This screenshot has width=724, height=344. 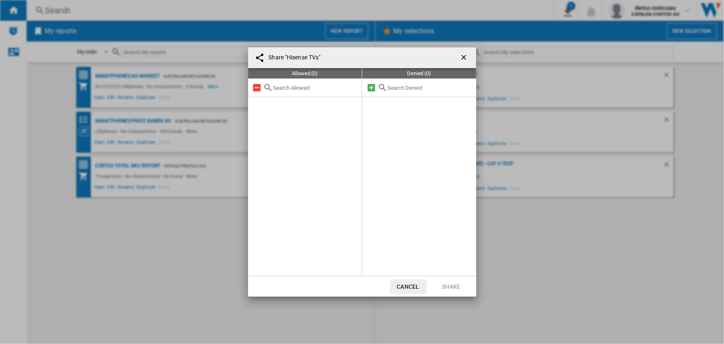 What do you see at coordinates (293, 58) in the screenshot?
I see `h4: Share "Hisense TVs"` at bounding box center [293, 58].